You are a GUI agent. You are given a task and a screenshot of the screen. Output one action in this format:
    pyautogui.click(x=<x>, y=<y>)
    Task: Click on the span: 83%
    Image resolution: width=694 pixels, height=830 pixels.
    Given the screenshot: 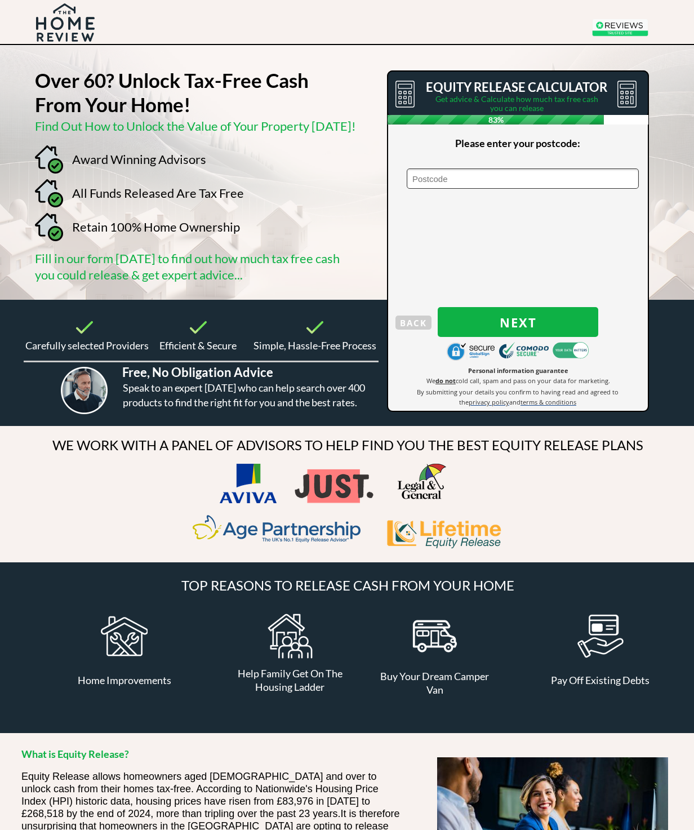 What is the action you would take?
    pyautogui.click(x=496, y=119)
    